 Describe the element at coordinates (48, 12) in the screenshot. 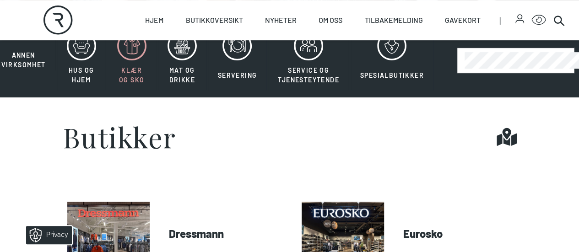

I see `h5: Privacy` at that location.